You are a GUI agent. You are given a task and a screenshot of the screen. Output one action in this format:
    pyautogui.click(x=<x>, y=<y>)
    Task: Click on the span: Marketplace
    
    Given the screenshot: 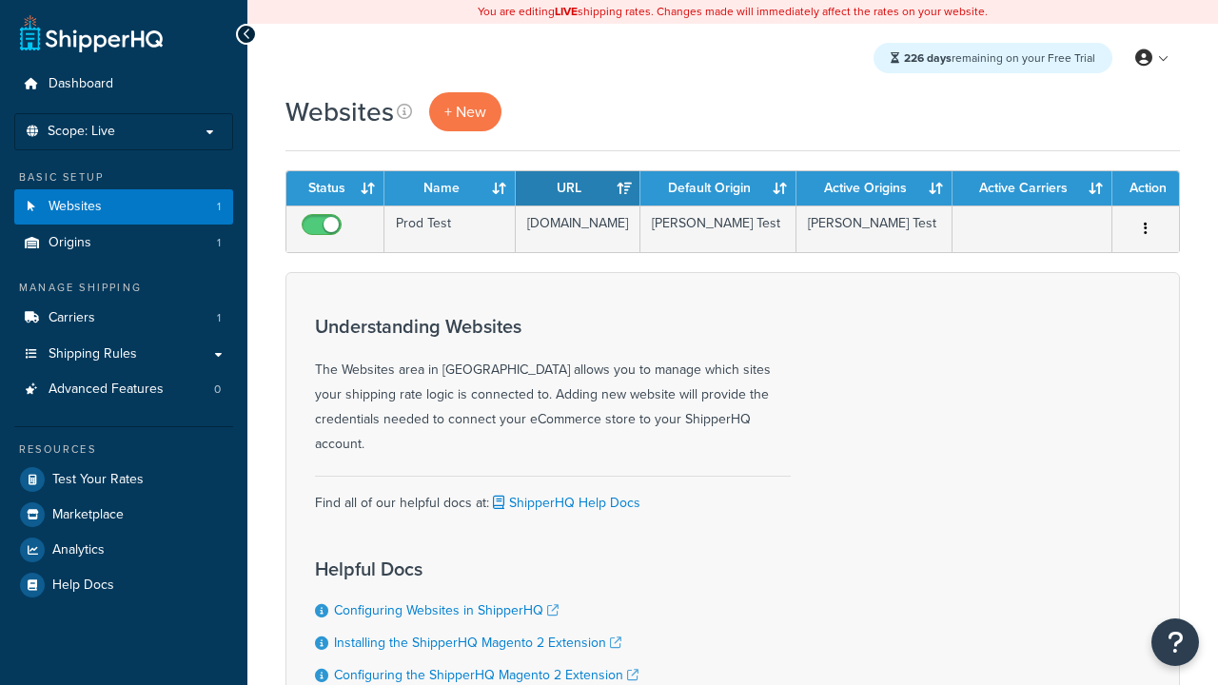 What is the action you would take?
    pyautogui.click(x=88, y=515)
    